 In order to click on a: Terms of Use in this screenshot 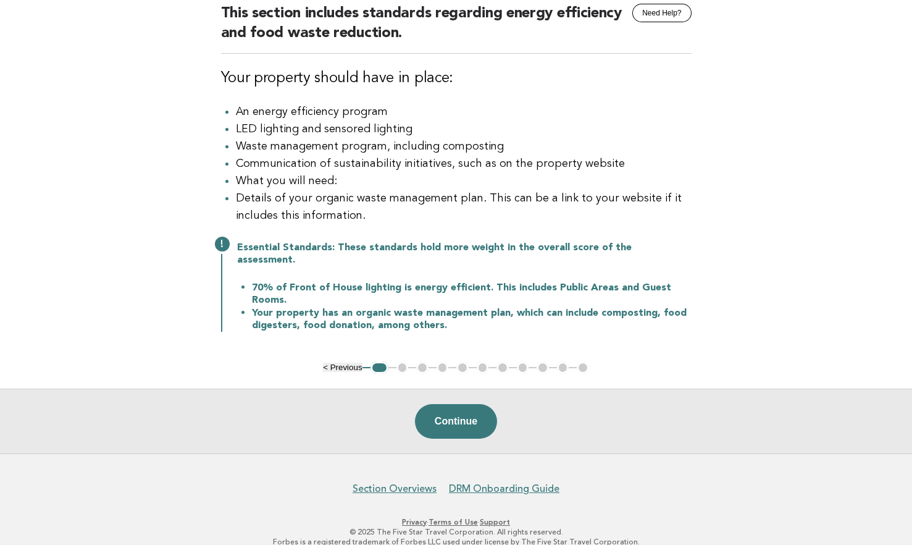, I will do `click(453, 522)`.